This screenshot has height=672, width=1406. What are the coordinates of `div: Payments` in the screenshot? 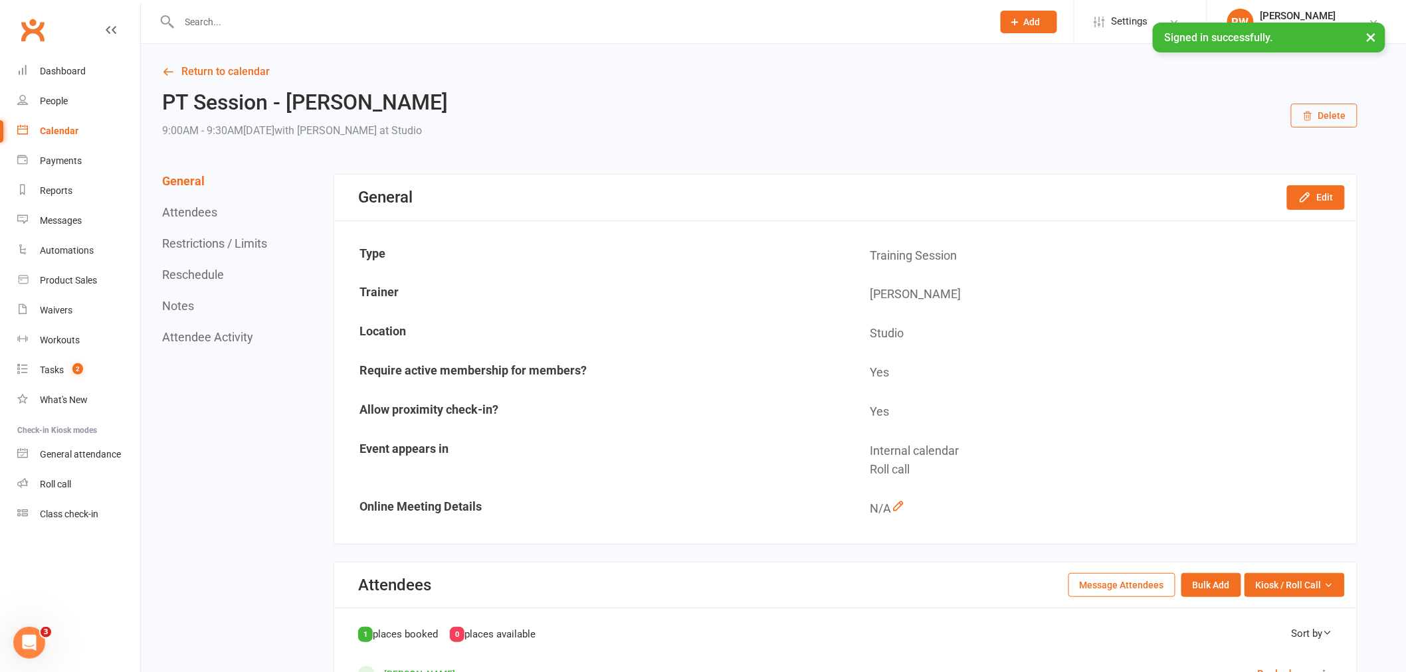 It's located at (60, 161).